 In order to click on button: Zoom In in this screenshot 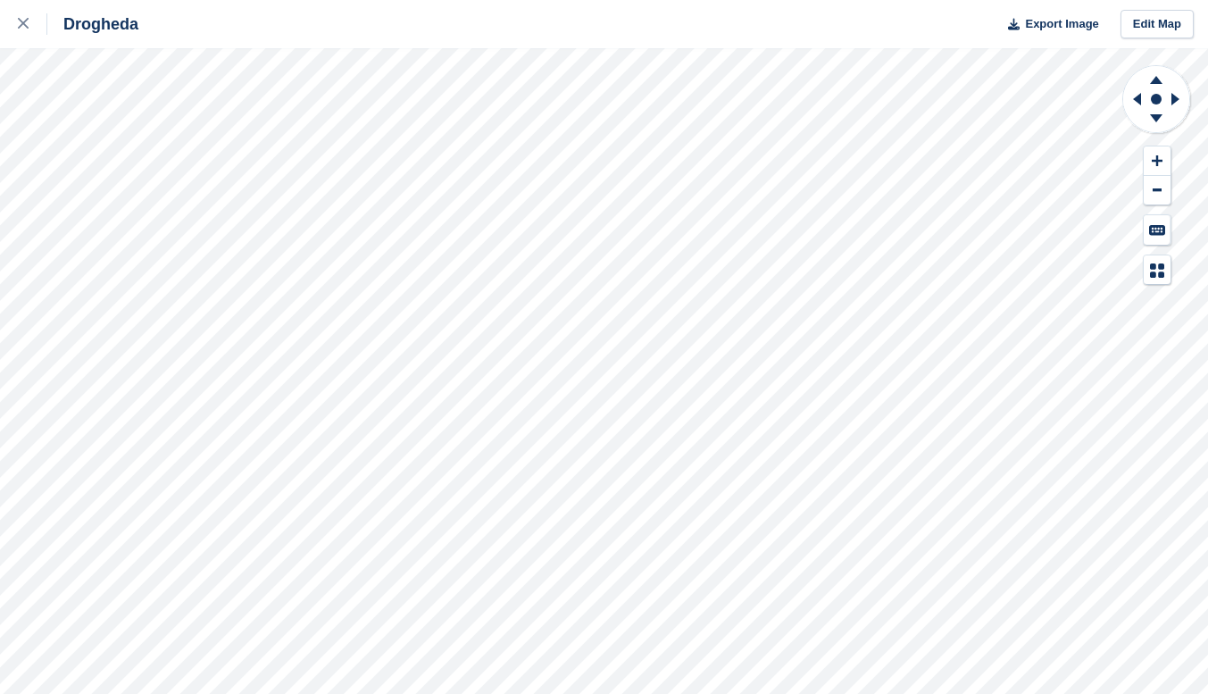, I will do `click(1157, 161)`.